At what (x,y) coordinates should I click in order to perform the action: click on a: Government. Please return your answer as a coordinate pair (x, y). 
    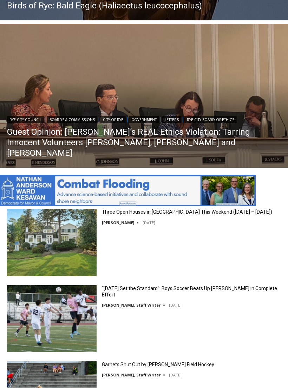
    Looking at the image, I should click on (144, 120).